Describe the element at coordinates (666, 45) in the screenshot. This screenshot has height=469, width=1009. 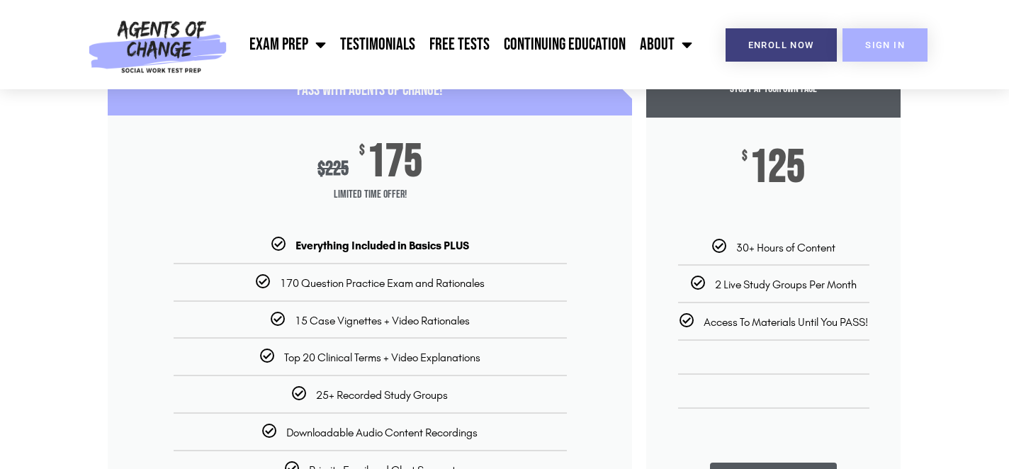
I see `a: About` at that location.